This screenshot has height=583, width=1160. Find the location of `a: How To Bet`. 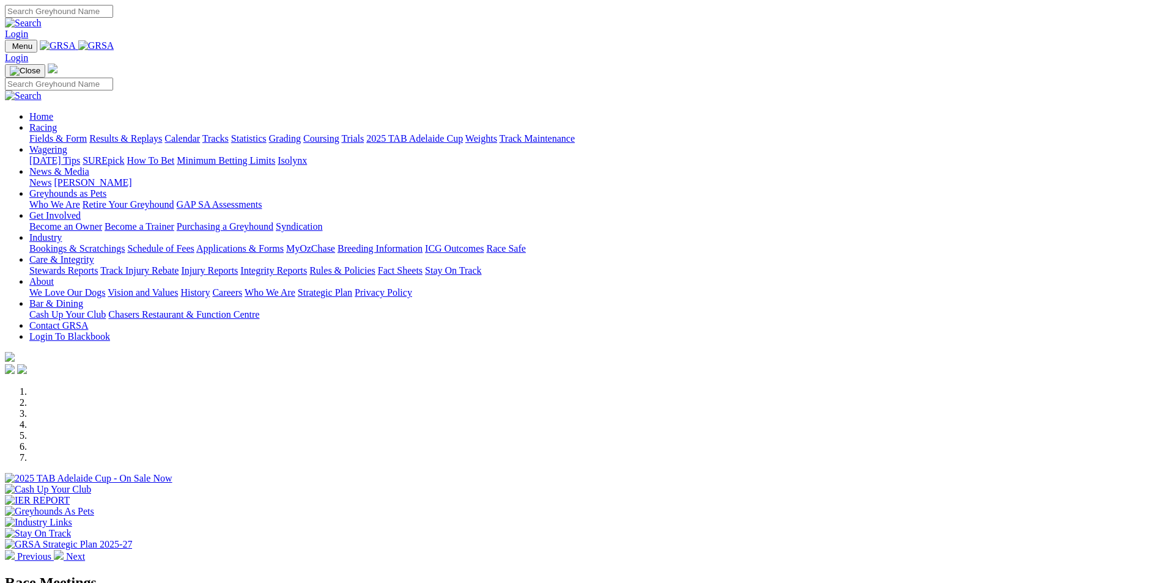

a: How To Bet is located at coordinates (151, 160).